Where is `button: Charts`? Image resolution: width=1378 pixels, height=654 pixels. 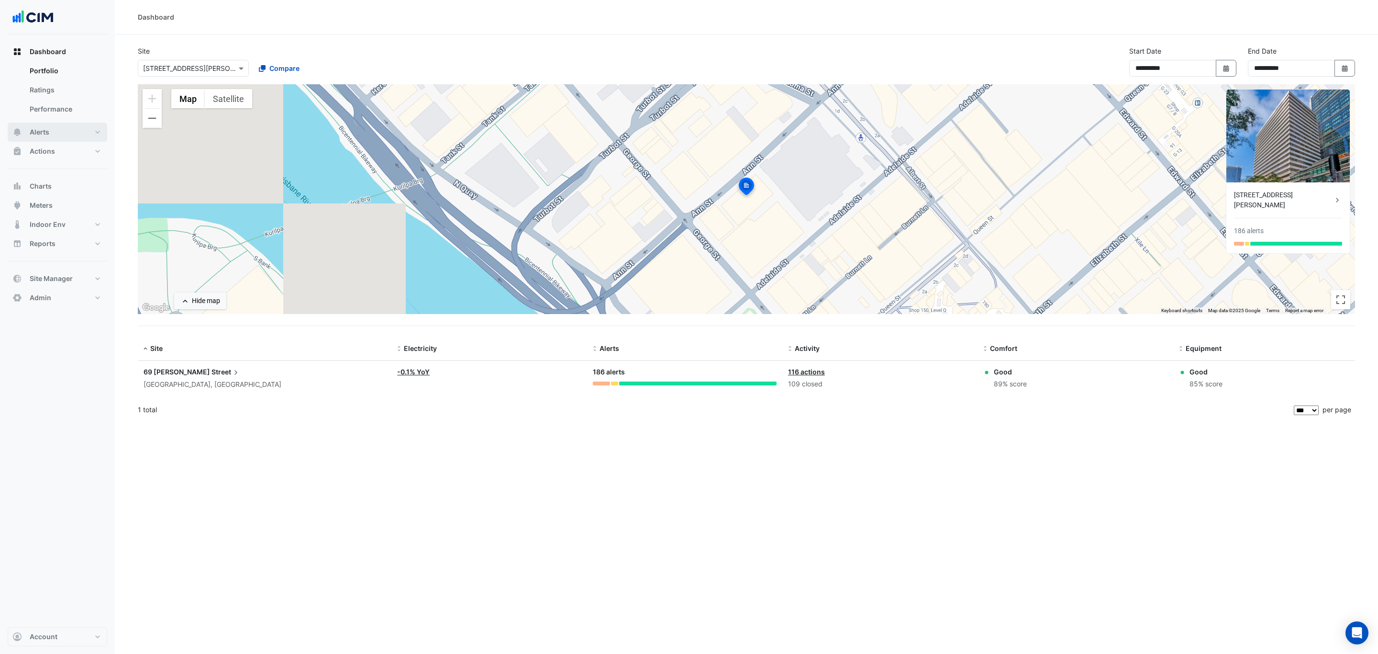
button: Charts is located at coordinates (57, 186).